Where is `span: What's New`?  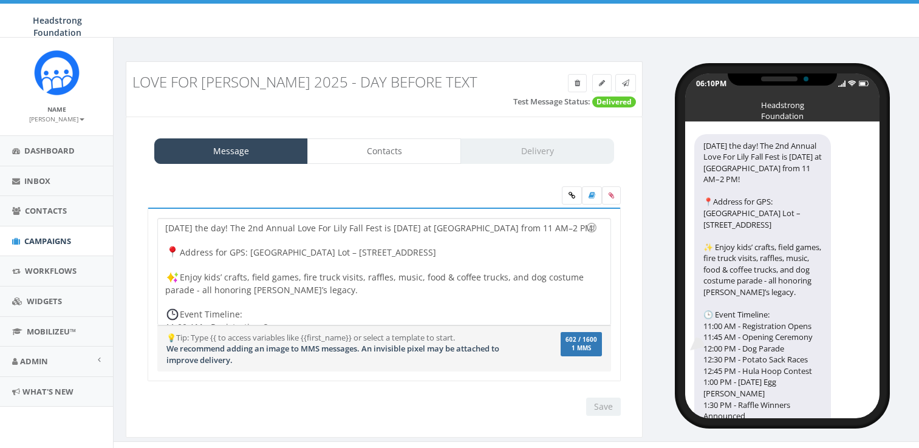 span: What's New is located at coordinates (48, 392).